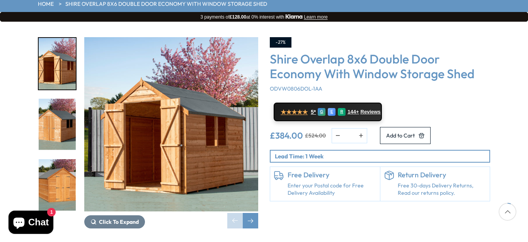  What do you see at coordinates (332, 175) in the screenshot?
I see `h6: Free Delivery` at bounding box center [332, 175].